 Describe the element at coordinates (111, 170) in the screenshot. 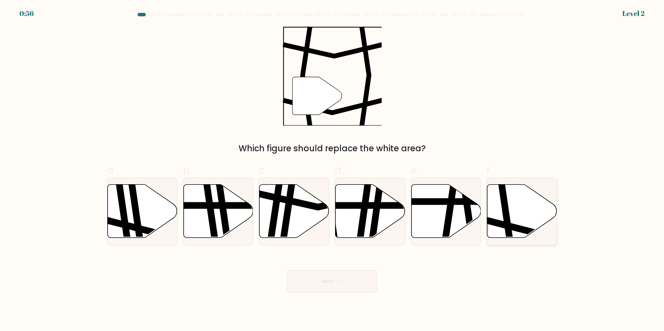

I see `span: a.` at that location.